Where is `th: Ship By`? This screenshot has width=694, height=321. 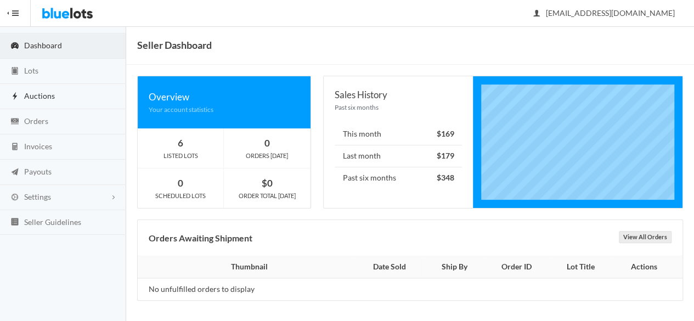
th: Ship By is located at coordinates (455, 267).